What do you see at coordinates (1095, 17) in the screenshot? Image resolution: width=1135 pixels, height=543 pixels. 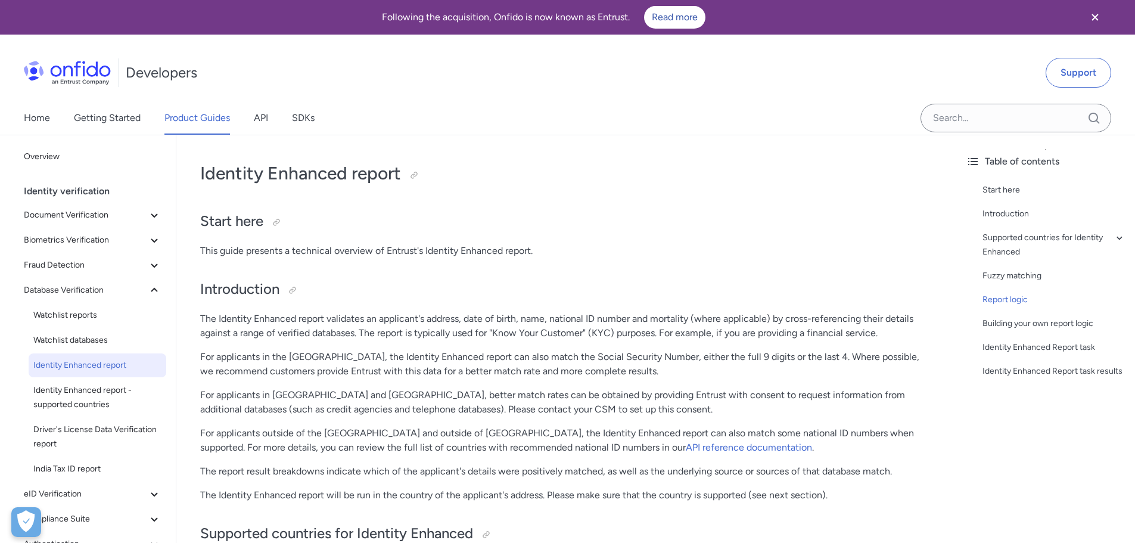 I see `svg: Close banner` at bounding box center [1095, 17].